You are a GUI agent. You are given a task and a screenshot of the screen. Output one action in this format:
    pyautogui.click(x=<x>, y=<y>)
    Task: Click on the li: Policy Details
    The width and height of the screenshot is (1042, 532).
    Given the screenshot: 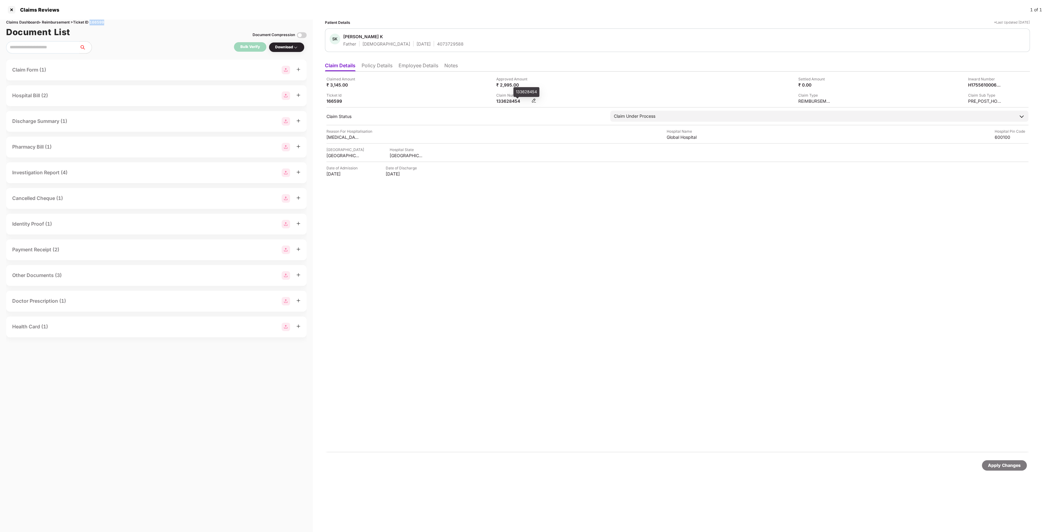 What is the action you would take?
    pyautogui.click(x=377, y=67)
    